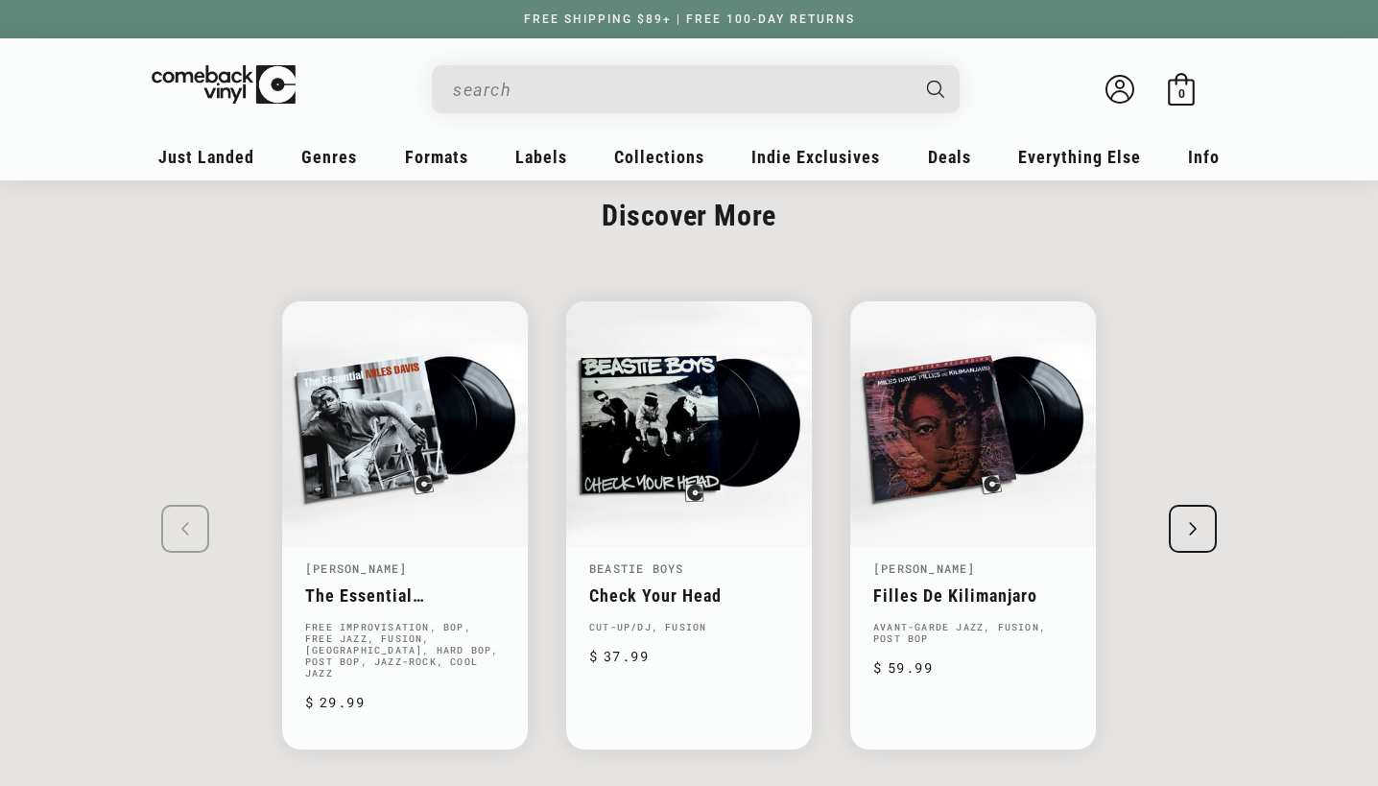  Describe the element at coordinates (949, 156) in the screenshot. I see `span: Deals` at that location.